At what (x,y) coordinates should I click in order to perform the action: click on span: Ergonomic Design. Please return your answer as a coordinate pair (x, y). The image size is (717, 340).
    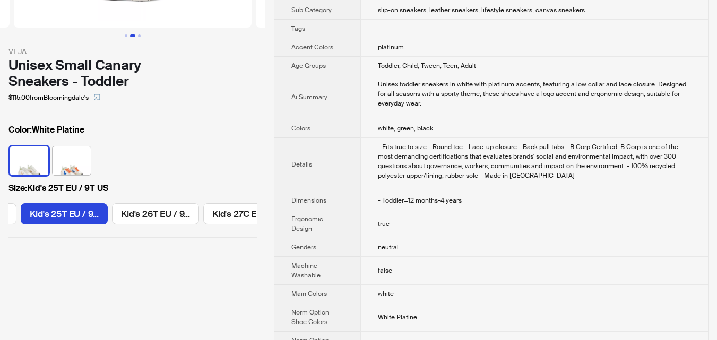
    Looking at the image, I should click on (307, 224).